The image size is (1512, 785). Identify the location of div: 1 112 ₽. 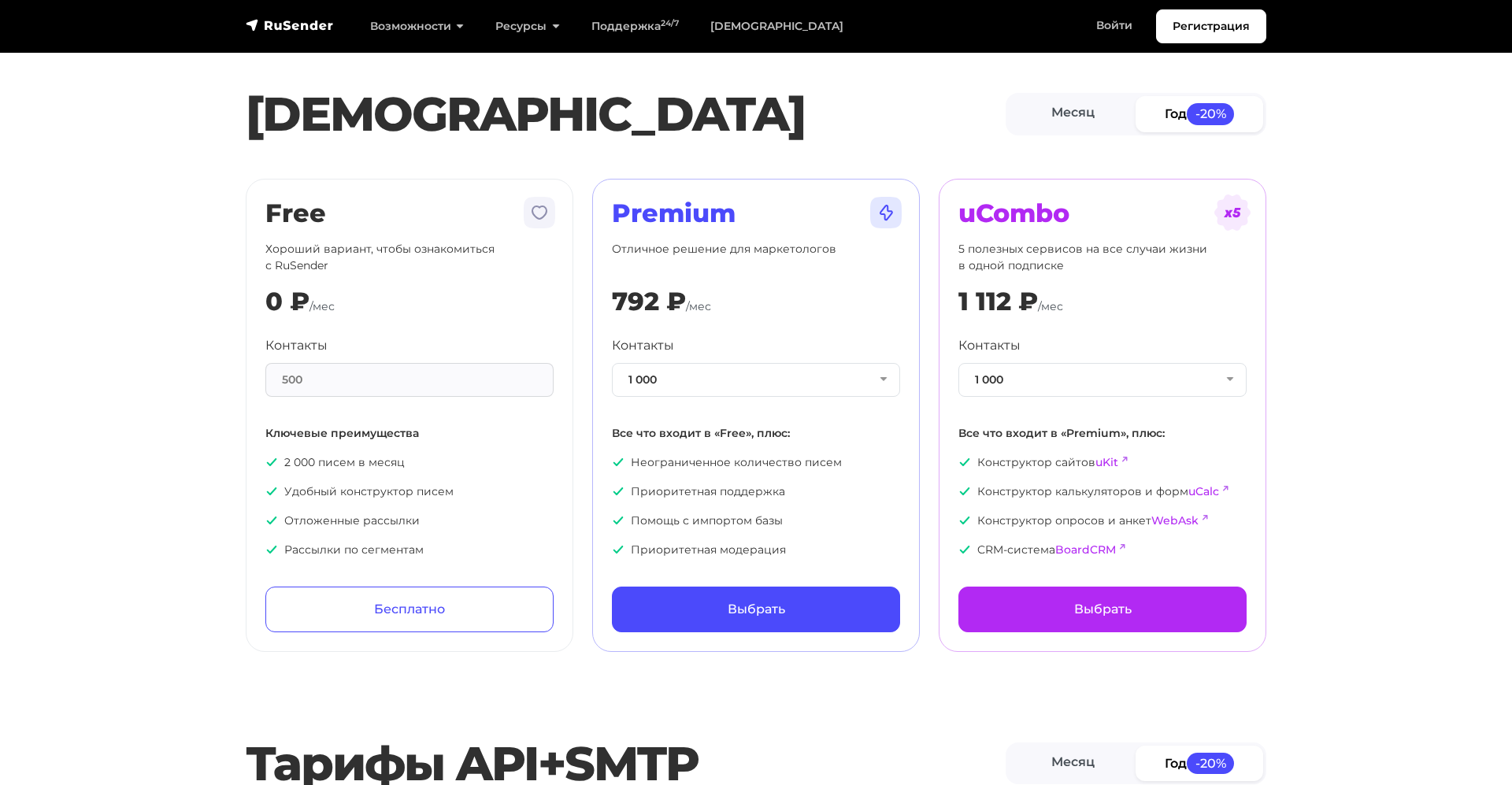
(997, 302).